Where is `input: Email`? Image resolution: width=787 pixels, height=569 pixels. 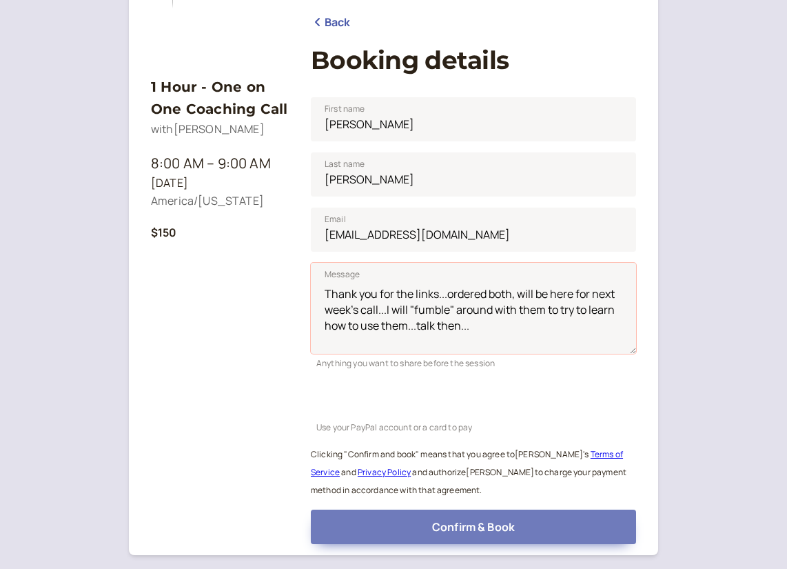
input: Email is located at coordinates (474, 230).